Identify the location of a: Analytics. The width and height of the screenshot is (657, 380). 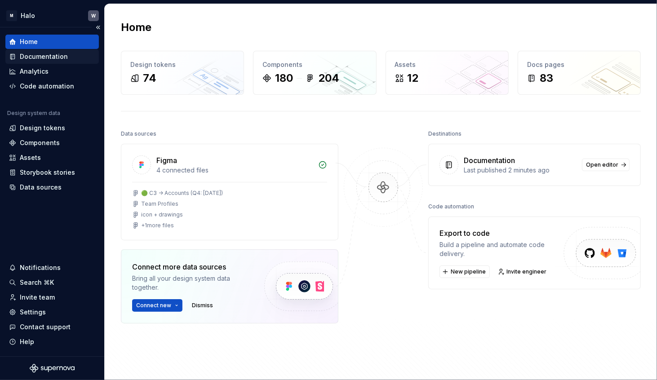
(52, 71).